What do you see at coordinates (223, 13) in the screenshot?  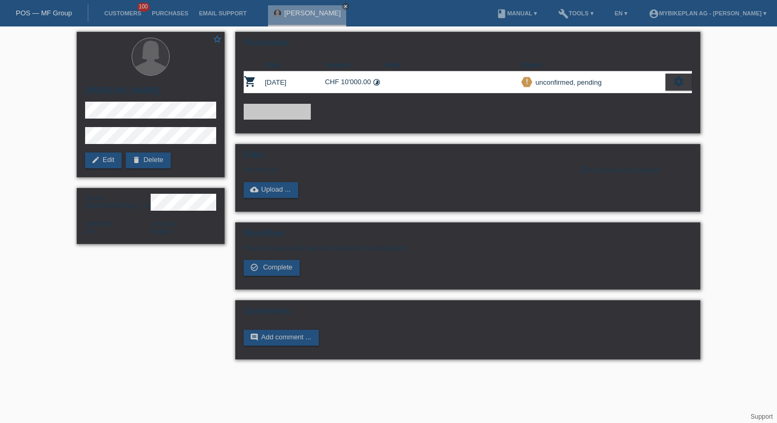 I see `a: Email Support` at bounding box center [223, 13].